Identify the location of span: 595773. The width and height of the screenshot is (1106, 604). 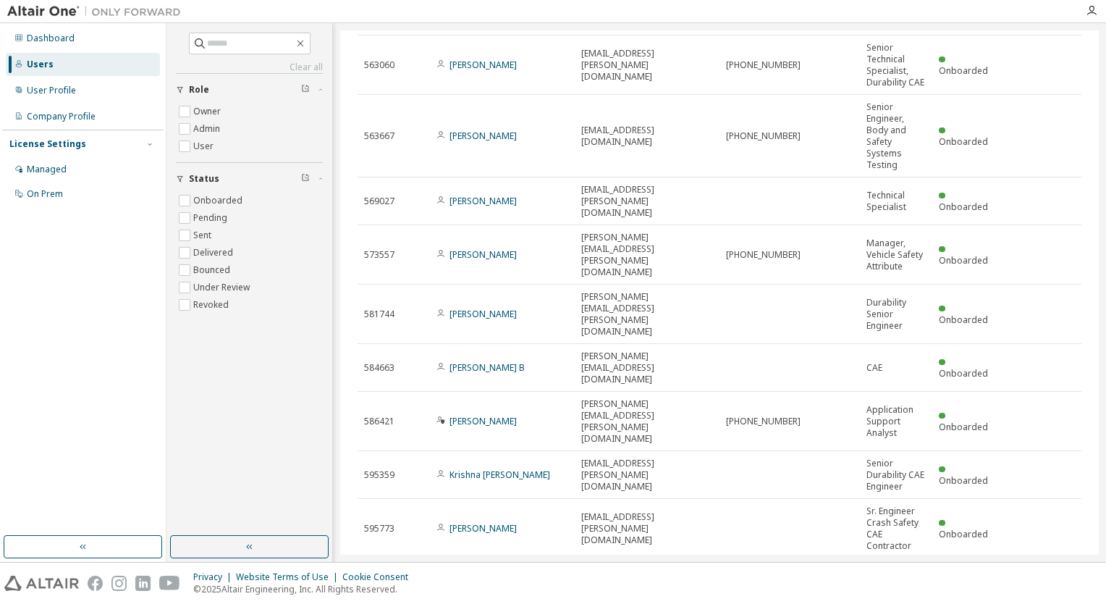
(379, 529).